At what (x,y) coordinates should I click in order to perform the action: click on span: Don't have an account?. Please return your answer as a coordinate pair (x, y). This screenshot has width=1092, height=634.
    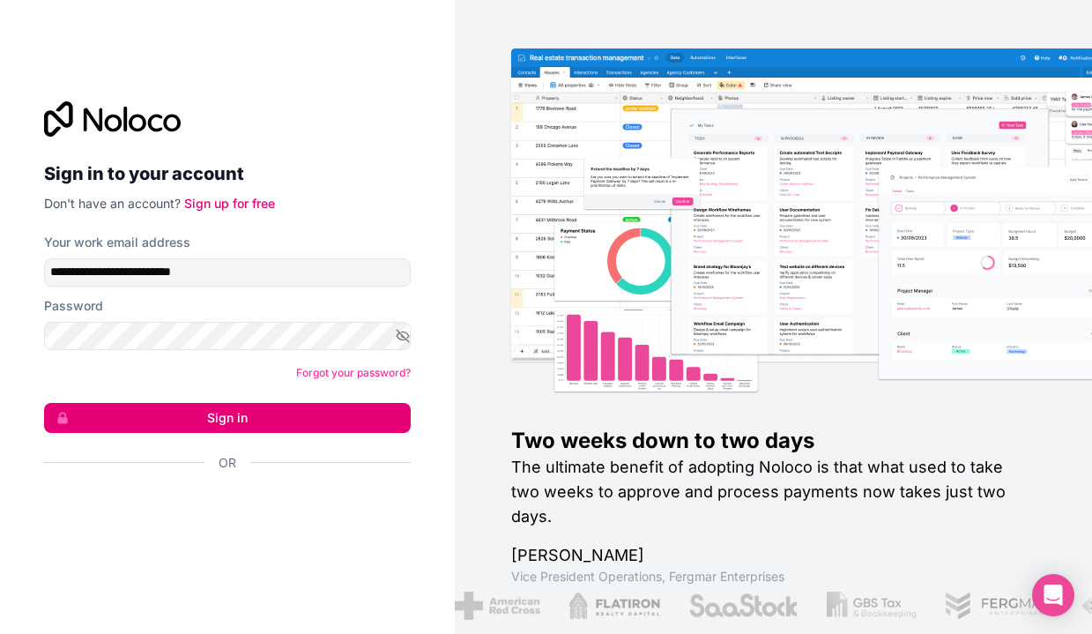
    Looking at the image, I should click on (112, 203).